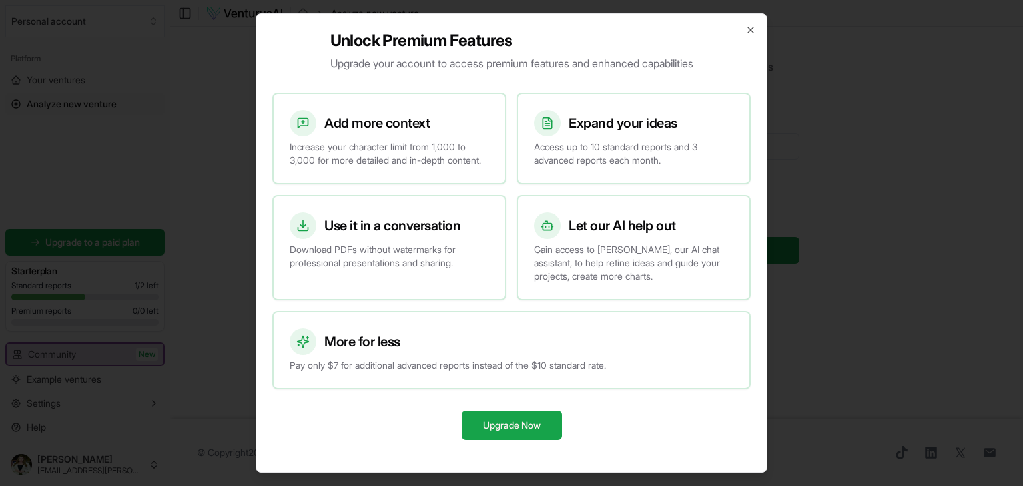 This screenshot has height=486, width=1023. Describe the element at coordinates (511, 63) in the screenshot. I see `p: Upgrade your account to access premium features and enhanced capabilities` at that location.